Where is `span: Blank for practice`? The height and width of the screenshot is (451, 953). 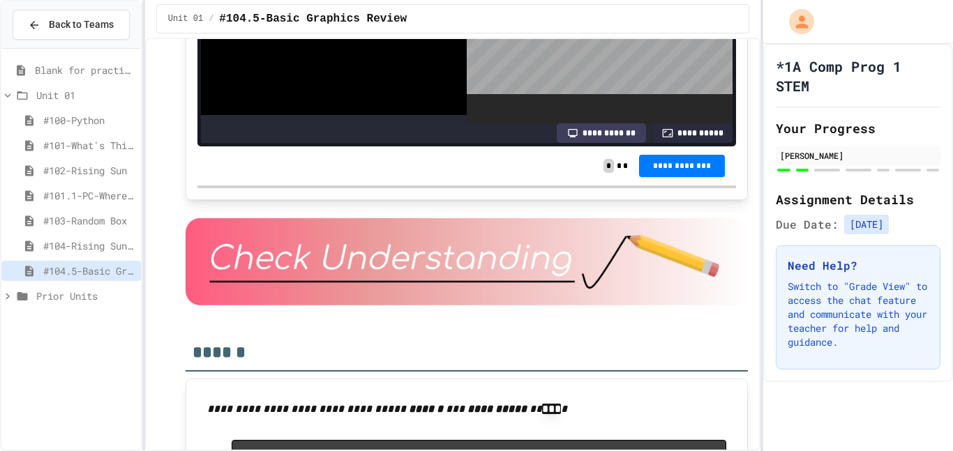
span: Blank for practice is located at coordinates (85, 70).